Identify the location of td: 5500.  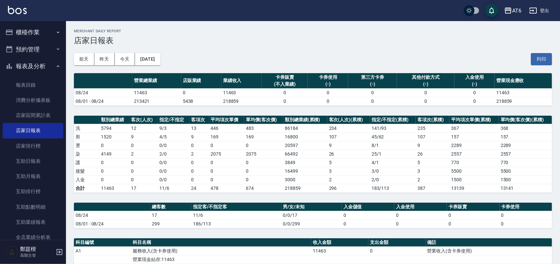
(525, 171).